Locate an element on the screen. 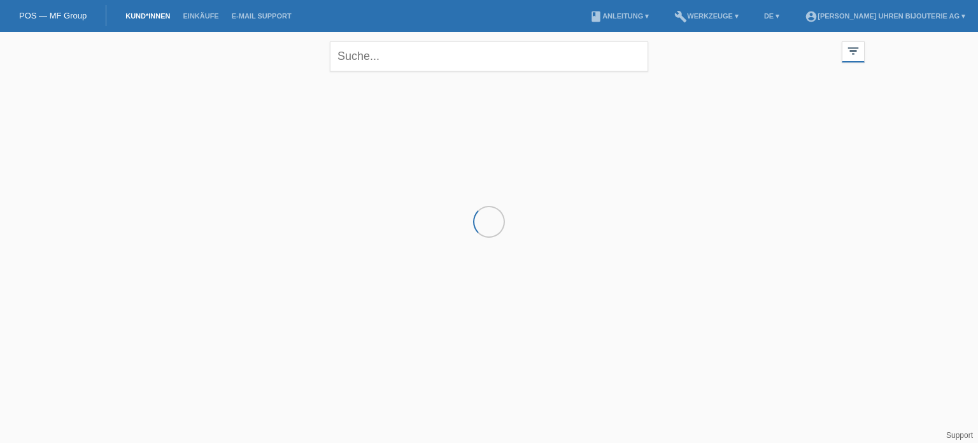 This screenshot has height=443, width=978. a: Support is located at coordinates (960, 435).